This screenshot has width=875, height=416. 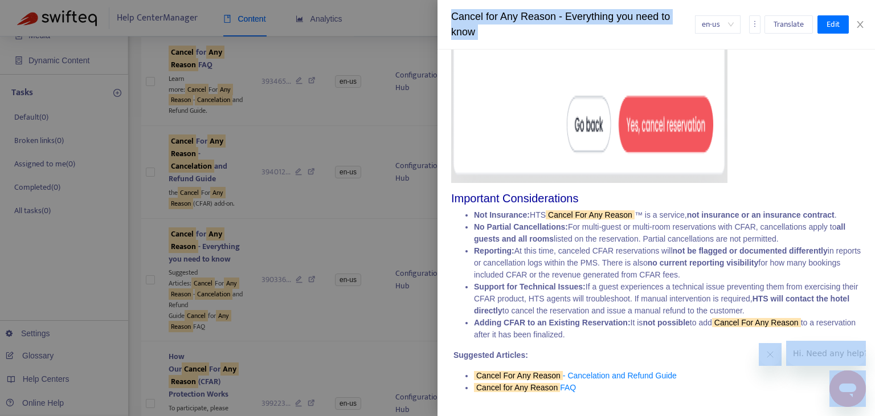 What do you see at coordinates (494, 251) in the screenshot?
I see `strong: Reporting:` at bounding box center [494, 251].